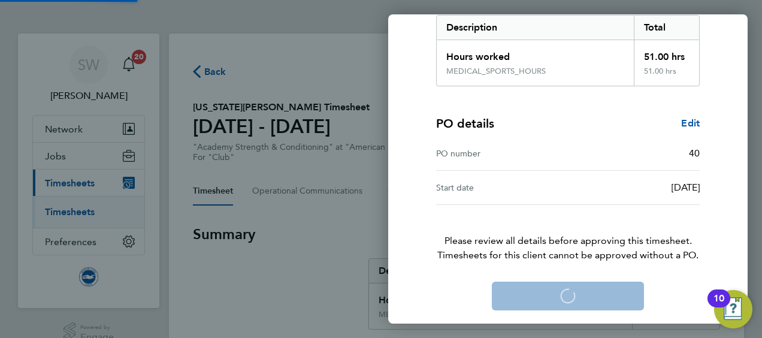  Describe the element at coordinates (502, 153) in the screenshot. I see `div: PO number` at that location.